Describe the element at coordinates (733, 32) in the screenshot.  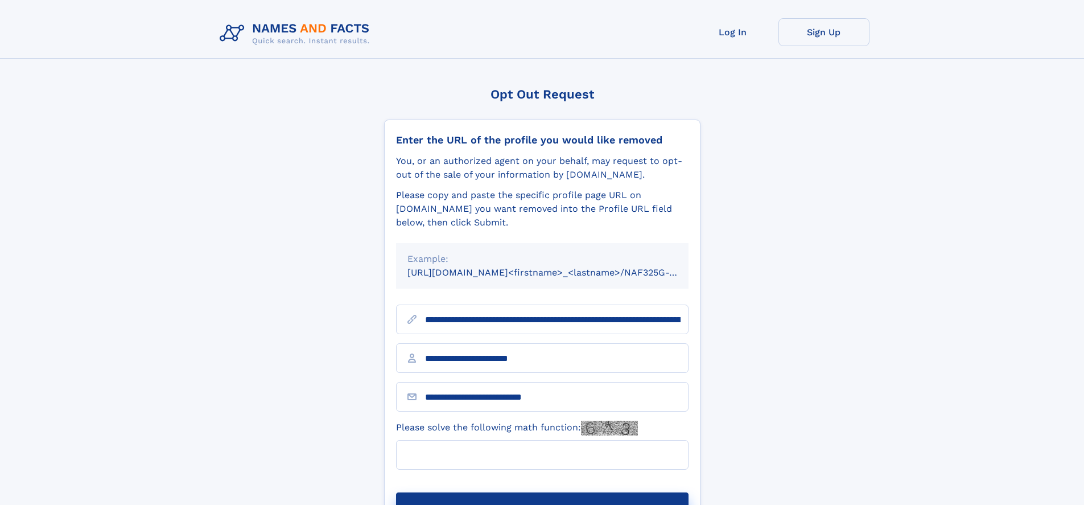
I see `a: Log In` at that location.